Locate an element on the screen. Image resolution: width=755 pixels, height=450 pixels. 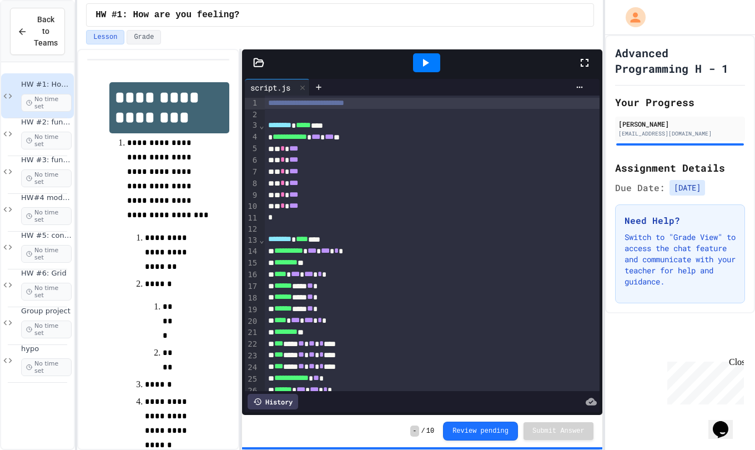
div: 25 is located at coordinates (251, 379).